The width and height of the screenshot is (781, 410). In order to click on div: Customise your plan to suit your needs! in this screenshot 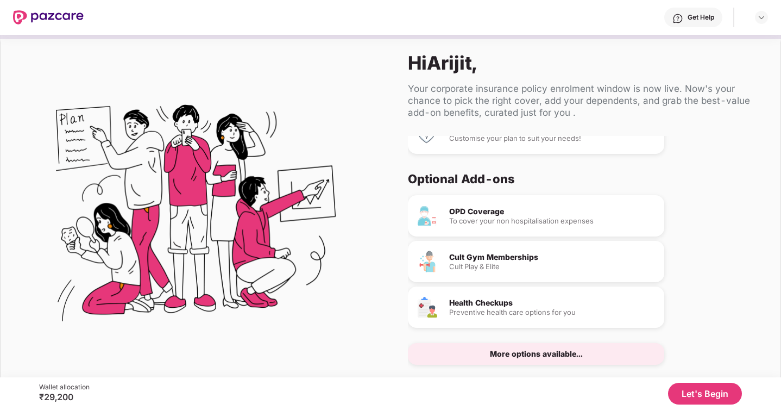, I will do `click(553, 138)`.